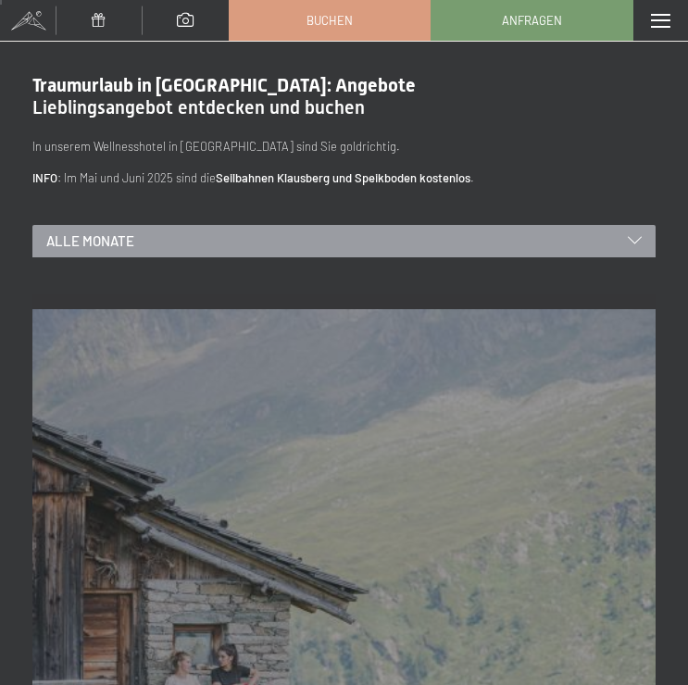 Image resolution: width=688 pixels, height=685 pixels. What do you see at coordinates (531, 20) in the screenshot?
I see `a: Anfragen` at bounding box center [531, 20].